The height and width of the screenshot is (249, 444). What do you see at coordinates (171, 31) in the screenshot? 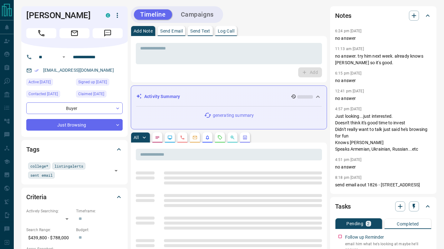
I see `p: Send Email` at bounding box center [171, 31].